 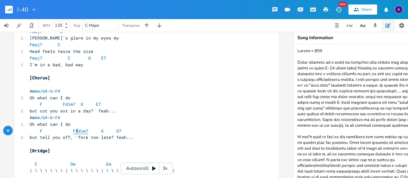 I want to click on span: Dm, so click(x=73, y=164).